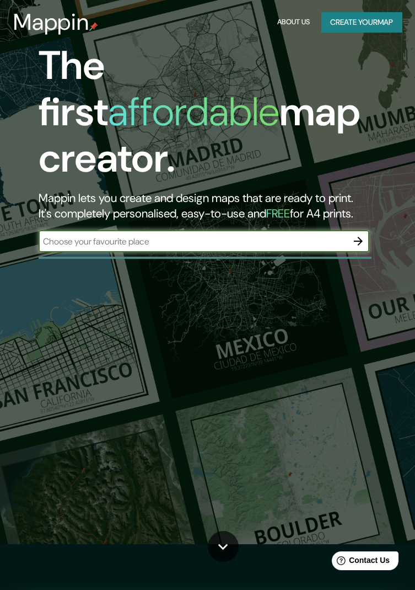 This screenshot has height=590, width=415. I want to click on input: Choose your favourite place, so click(193, 241).